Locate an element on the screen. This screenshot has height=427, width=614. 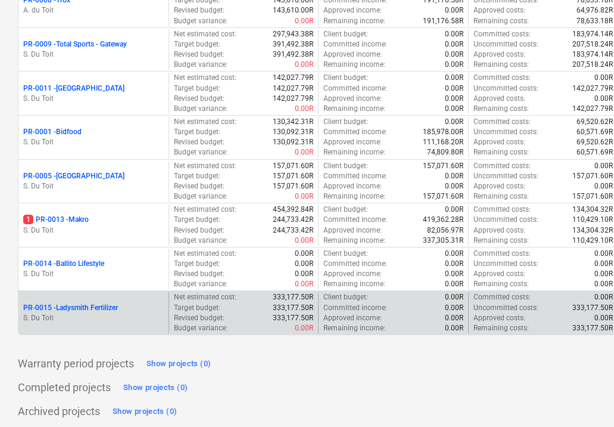
p: PR-0015 - Ladysmith Fertilizer is located at coordinates (70, 307).